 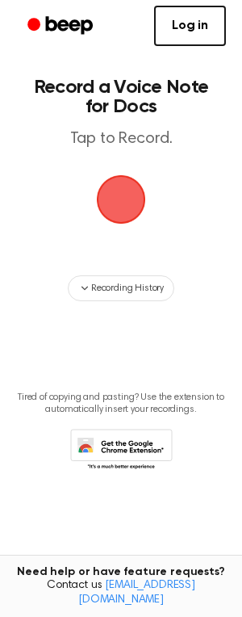 I want to click on p: Tap to Record., so click(x=121, y=139).